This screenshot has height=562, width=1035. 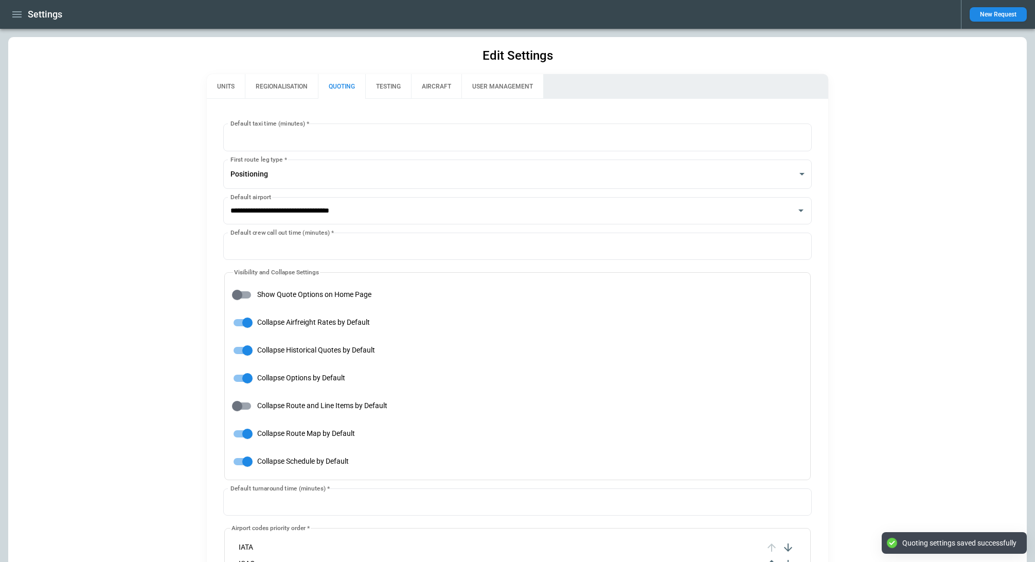 I want to click on button: New Request, so click(x=998, y=14).